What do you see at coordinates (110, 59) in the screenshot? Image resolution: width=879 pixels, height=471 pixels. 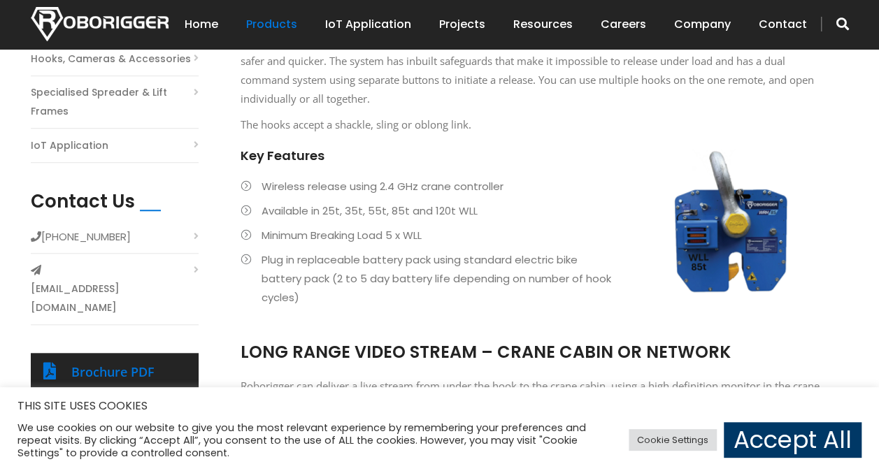 I see `a: Hooks, Cameras & Accessories` at bounding box center [110, 59].